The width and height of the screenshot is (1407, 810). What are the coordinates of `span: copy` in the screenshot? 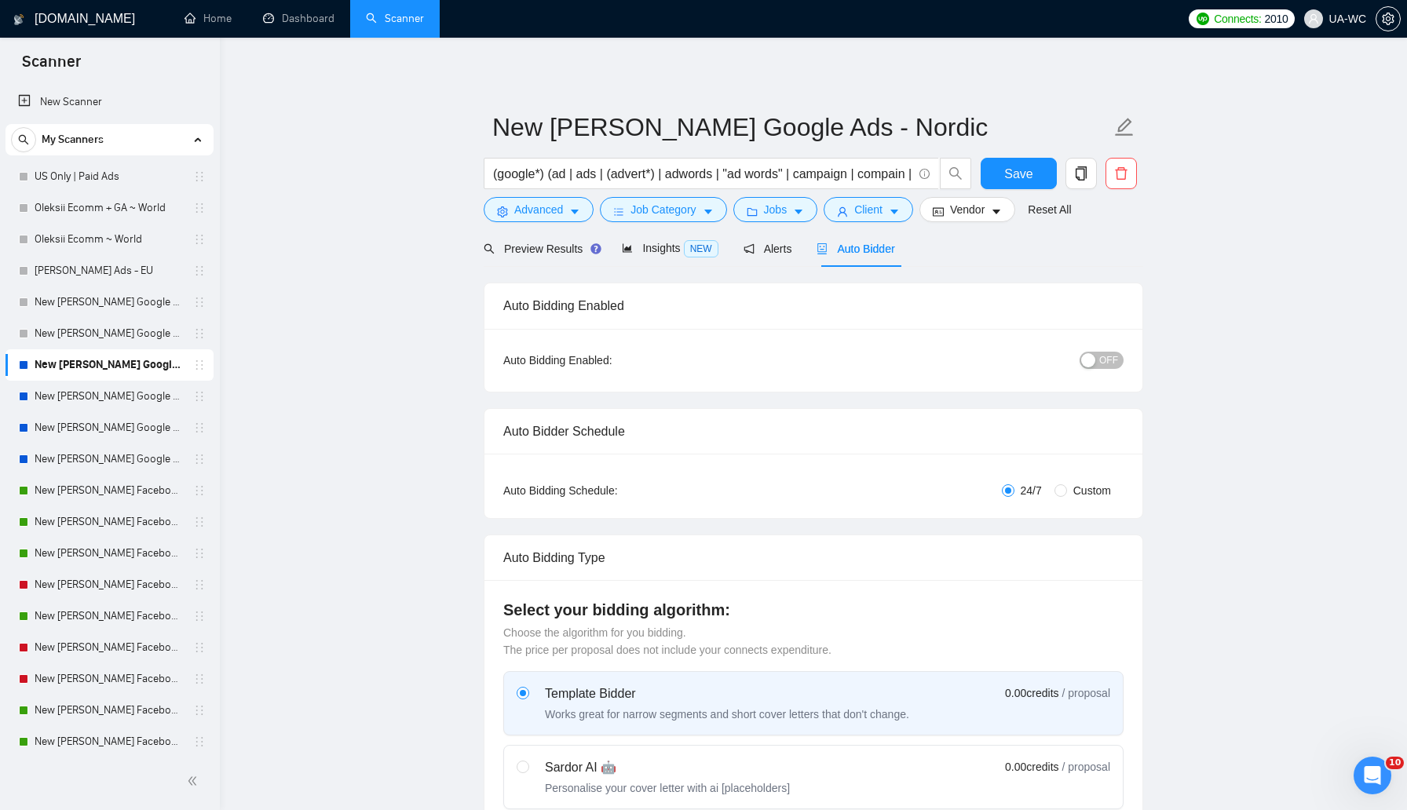 It's located at (1081, 174).